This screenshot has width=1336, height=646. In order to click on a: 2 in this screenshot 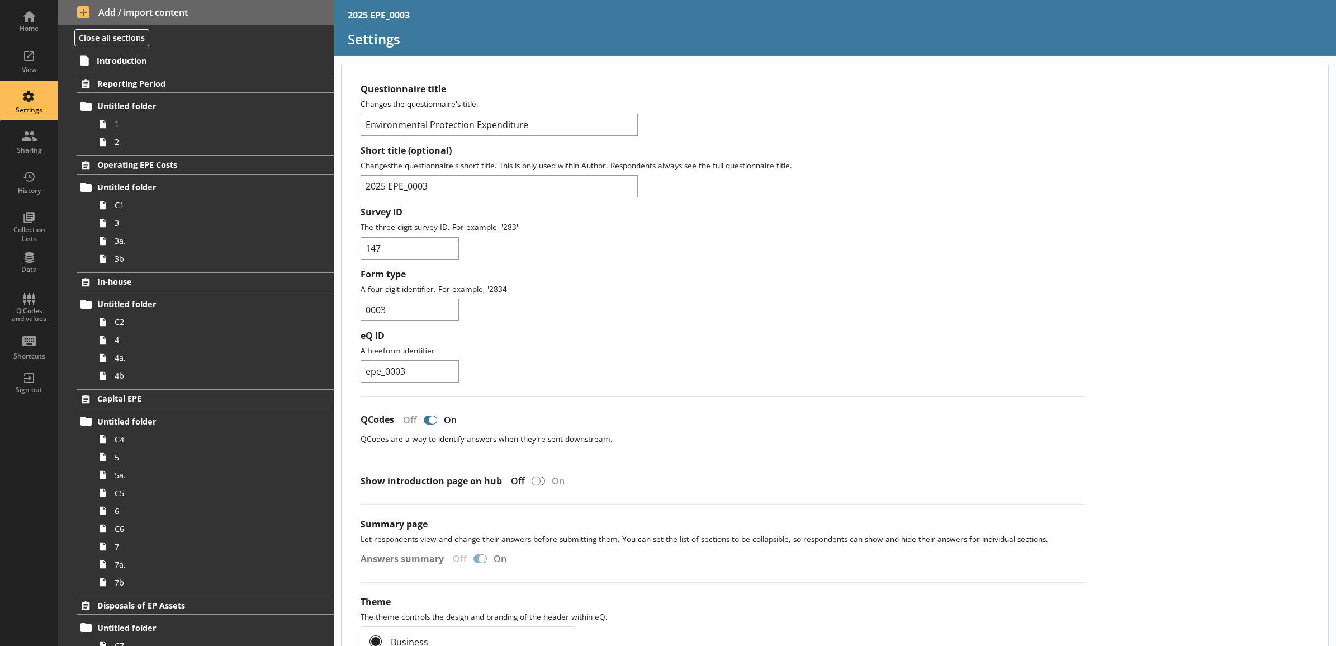, I will do `click(214, 142)`.